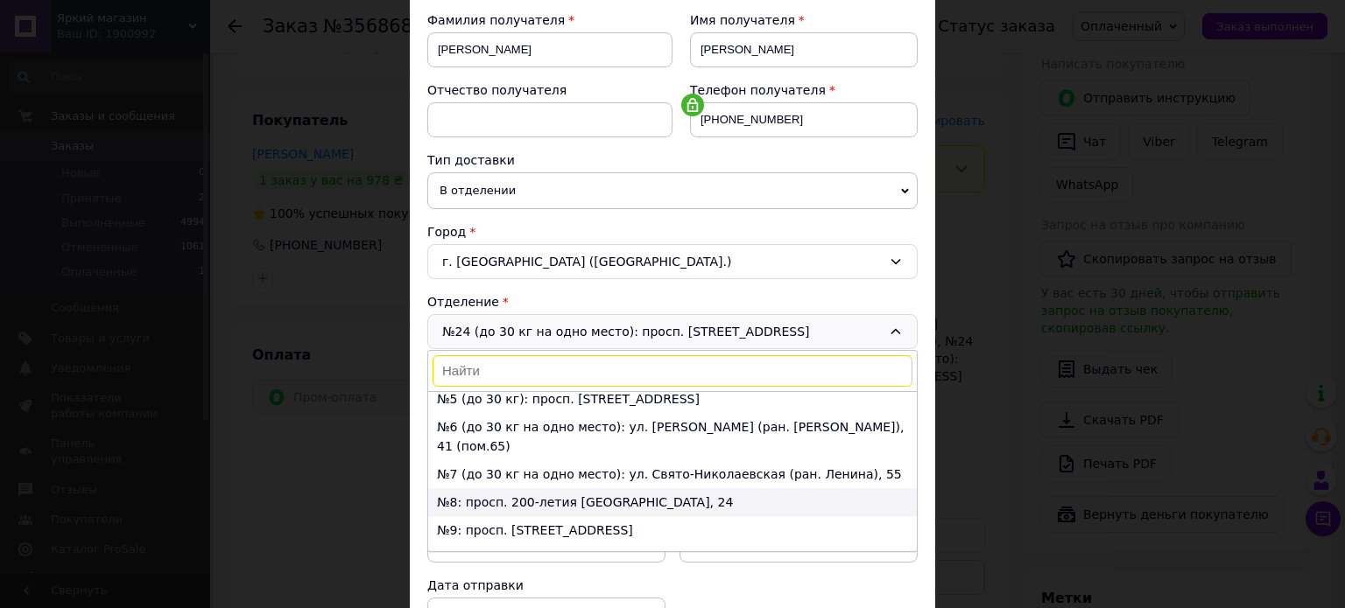  I want to click on span: Отчество получателя, so click(496, 90).